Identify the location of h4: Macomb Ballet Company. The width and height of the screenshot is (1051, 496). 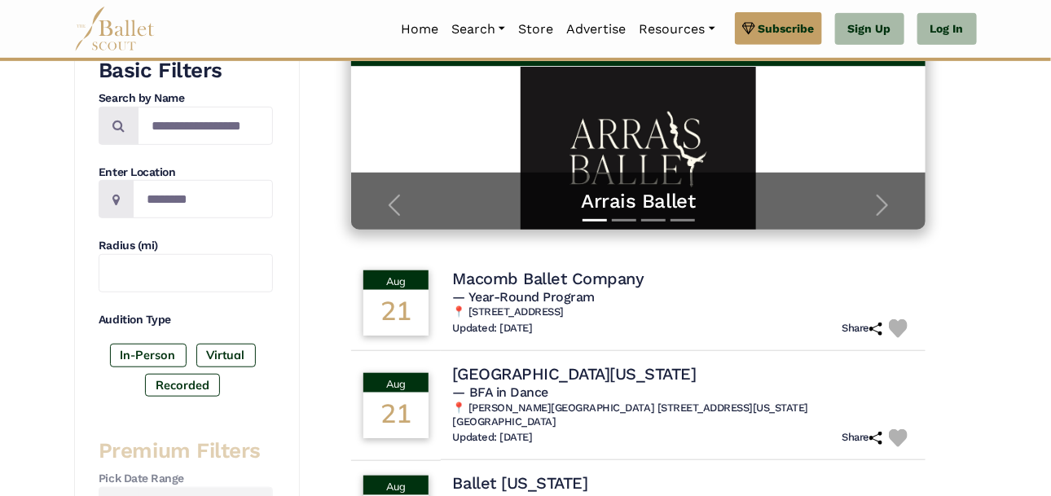
(548, 279).